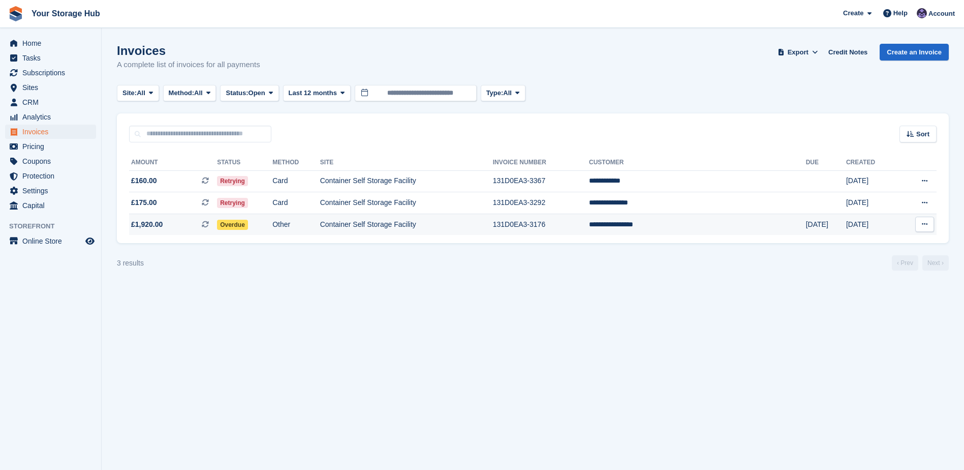  Describe the element at coordinates (53, 241) in the screenshot. I see `span: Online Store` at that location.